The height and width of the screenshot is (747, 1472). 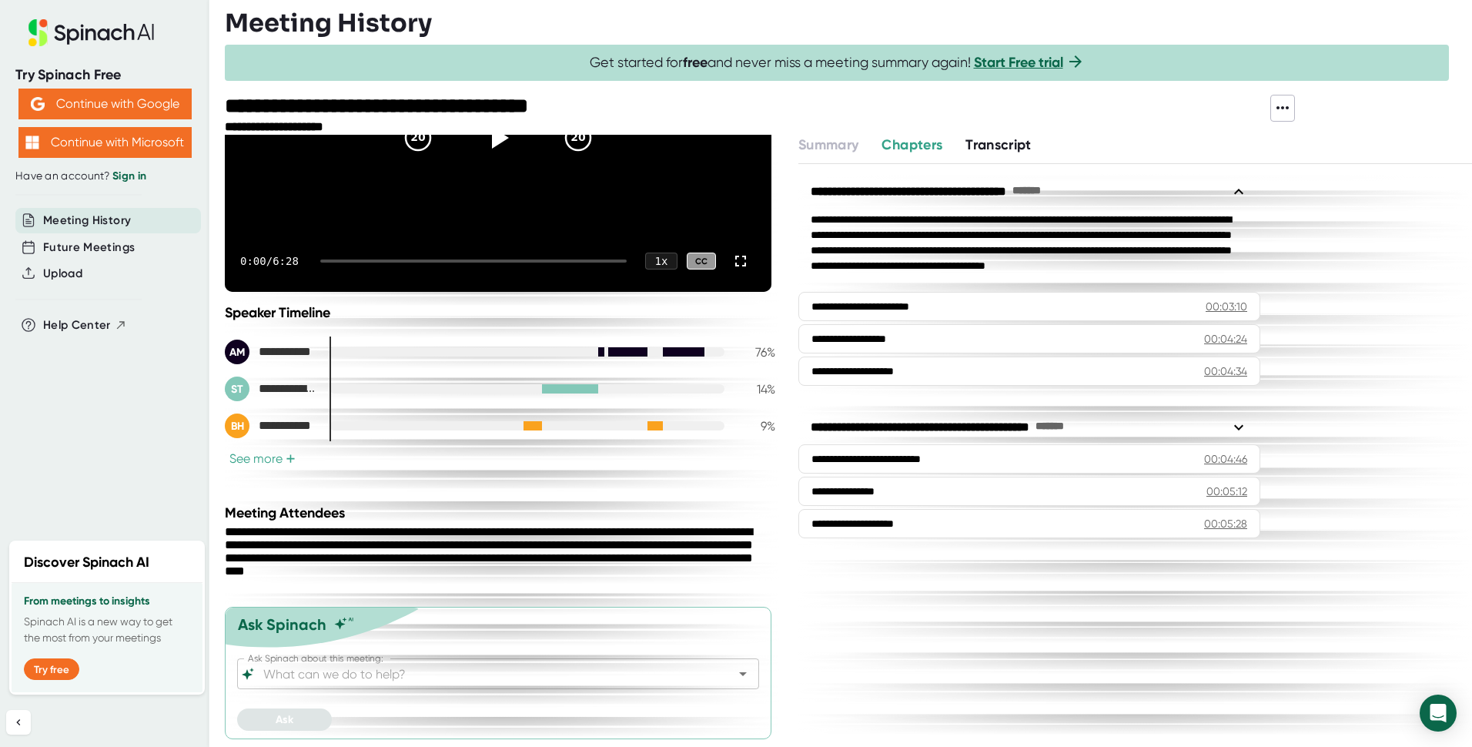 What do you see at coordinates (998, 145) in the screenshot?
I see `span: Transcript` at bounding box center [998, 145].